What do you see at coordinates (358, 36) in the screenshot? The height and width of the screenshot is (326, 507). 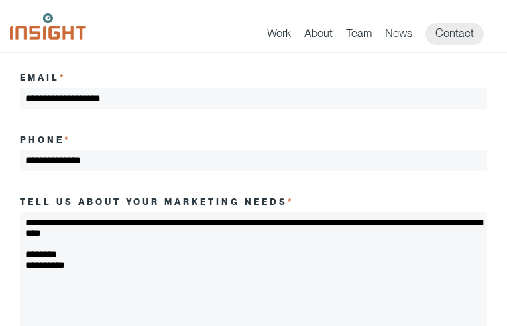 I see `a: Team` at bounding box center [358, 36].